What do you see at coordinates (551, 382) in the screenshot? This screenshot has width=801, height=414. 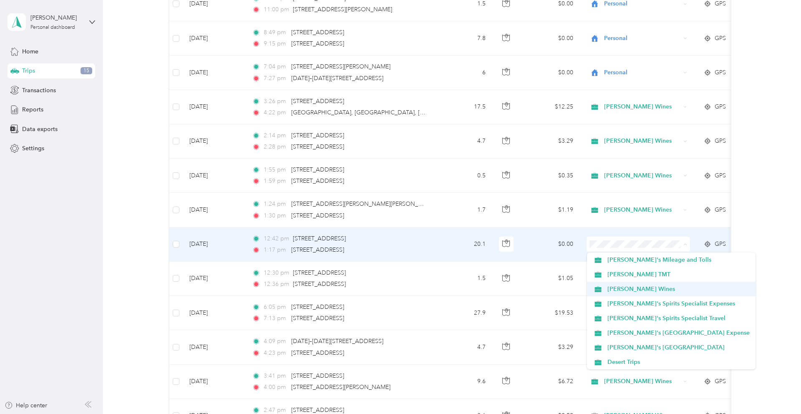 I see `td: $6.72` at bounding box center [551, 382].